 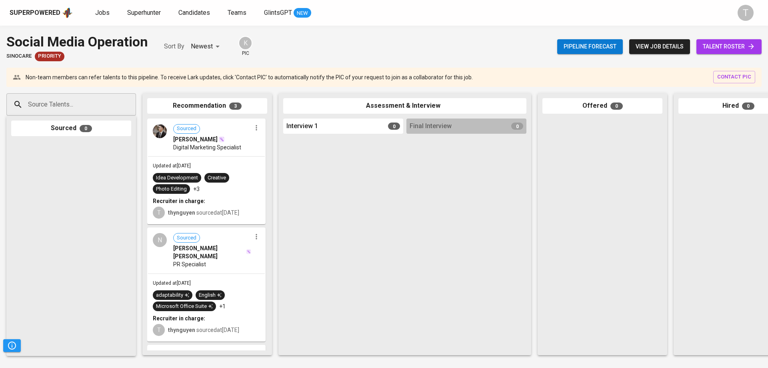 What do you see at coordinates (145, 13) in the screenshot?
I see `a: Superhunter` at bounding box center [145, 13].